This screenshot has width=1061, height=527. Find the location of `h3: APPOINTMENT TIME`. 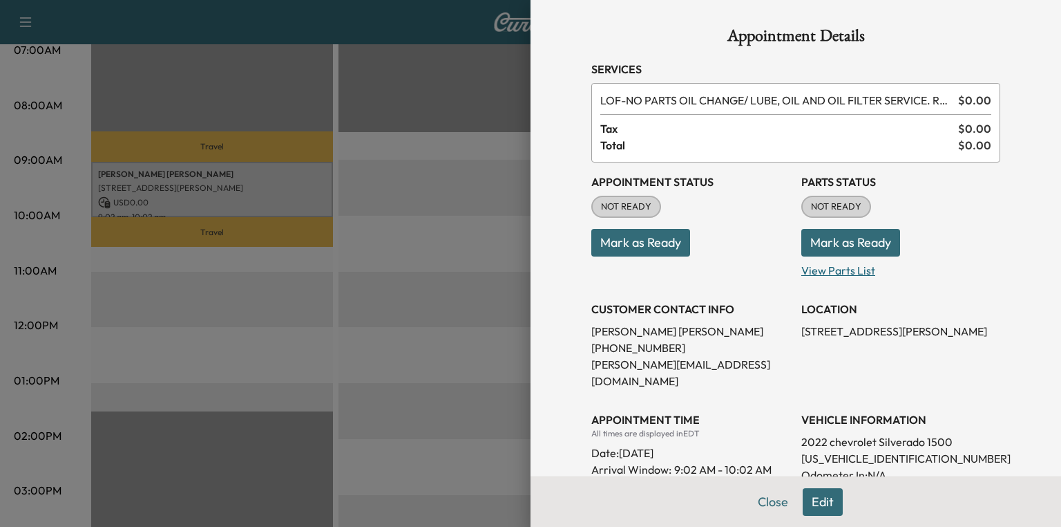

h3: APPOINTMENT TIME is located at coordinates (691, 419).